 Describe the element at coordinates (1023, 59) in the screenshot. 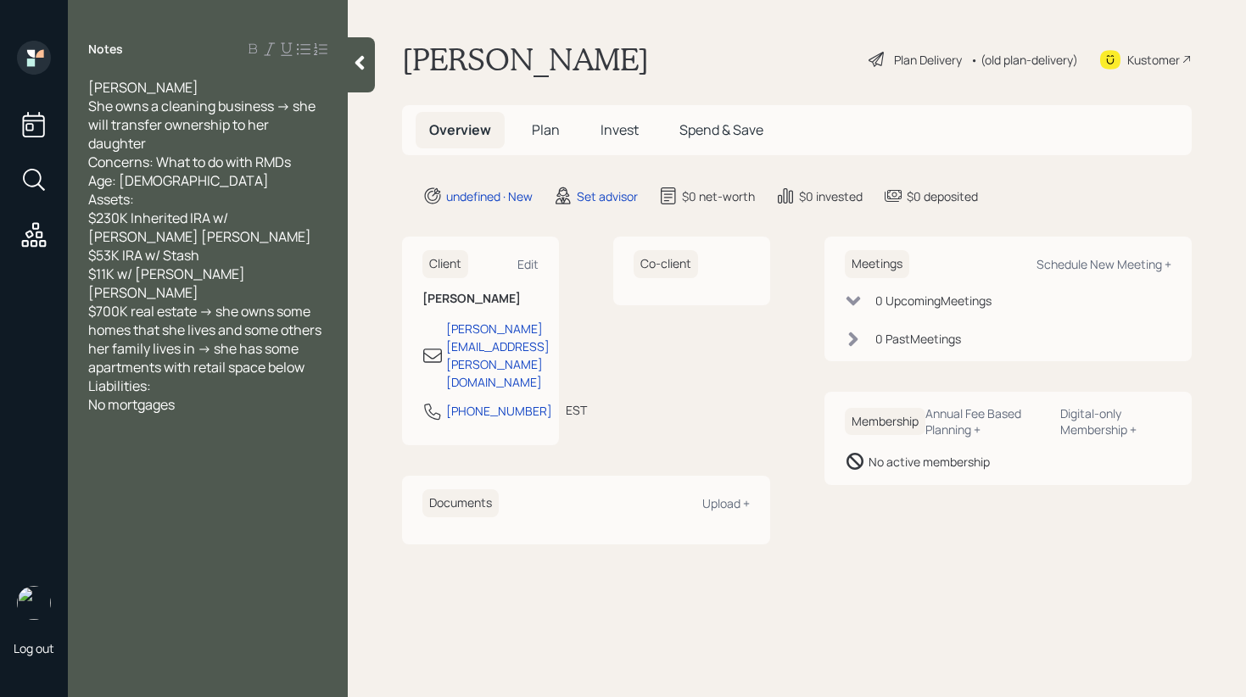

I see `div: • (old plan-delivery)` at that location.